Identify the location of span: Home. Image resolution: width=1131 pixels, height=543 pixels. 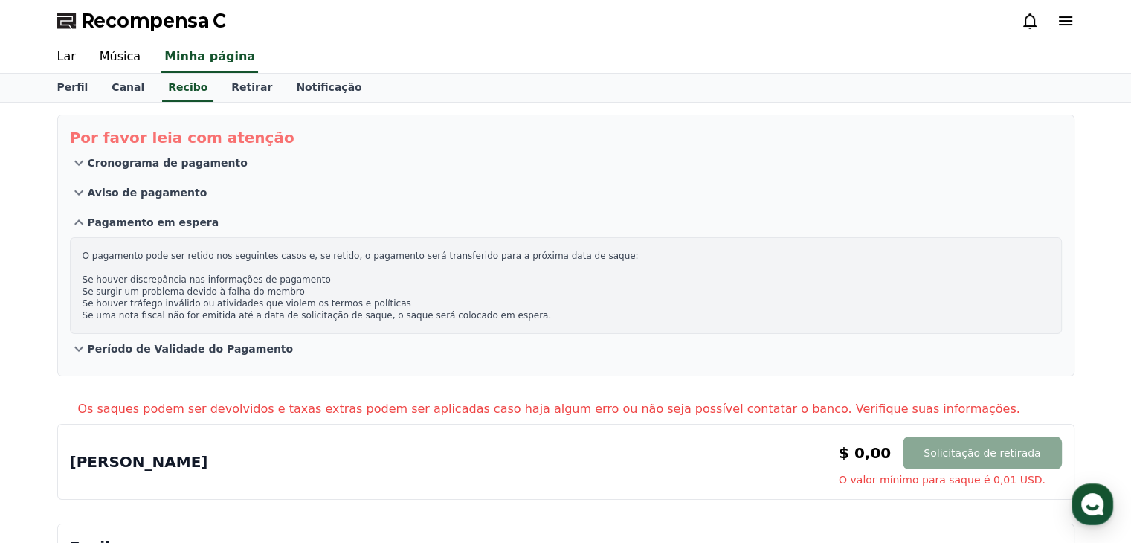
(51, 448).